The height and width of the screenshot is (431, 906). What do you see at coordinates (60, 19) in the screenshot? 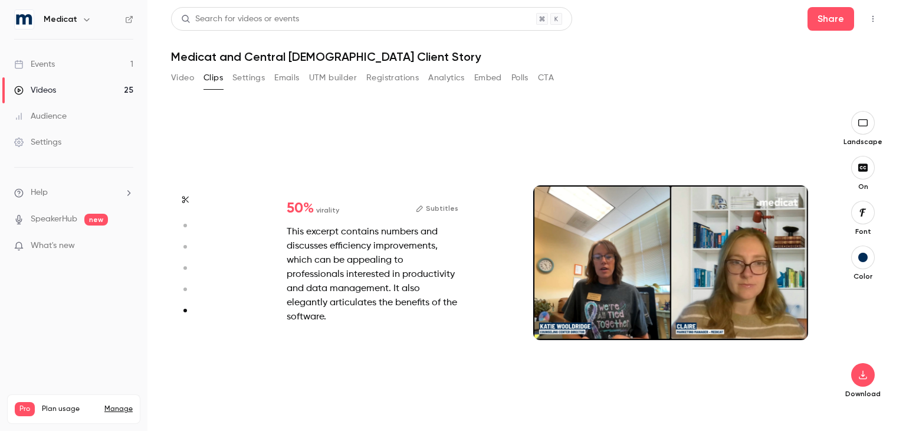
I see `h6: Medicat` at bounding box center [60, 19].